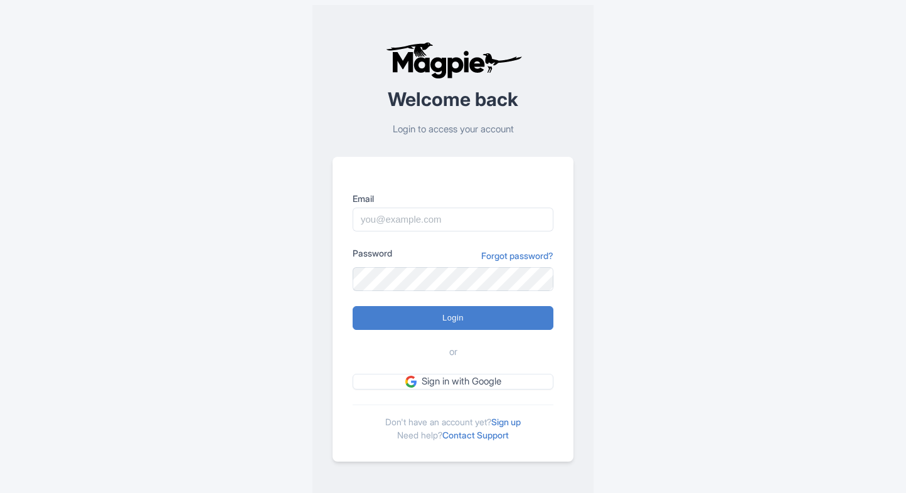 The image size is (906, 493). What do you see at coordinates (476, 435) in the screenshot?
I see `a: Contact Support` at bounding box center [476, 435].